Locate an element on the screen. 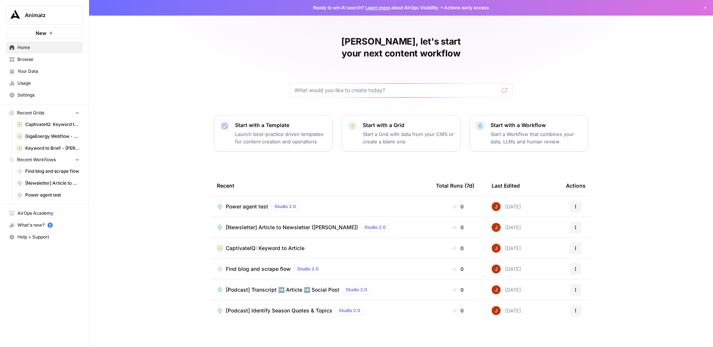  span: [Podcast] Identify Season Quotes & Topics is located at coordinates (279, 310).